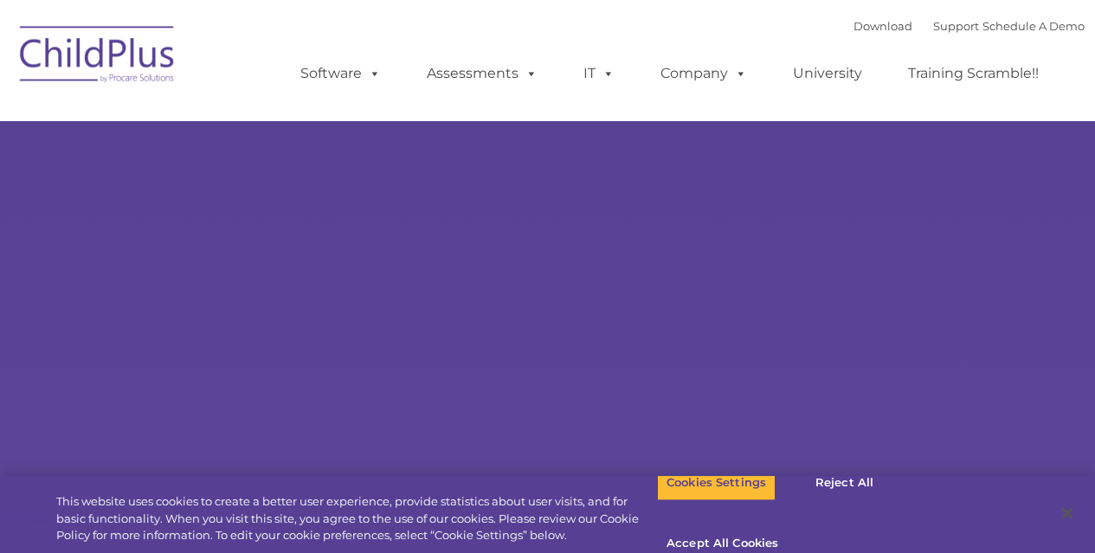  What do you see at coordinates (844, 483) in the screenshot?
I see `button: Reject All` at bounding box center [844, 483].